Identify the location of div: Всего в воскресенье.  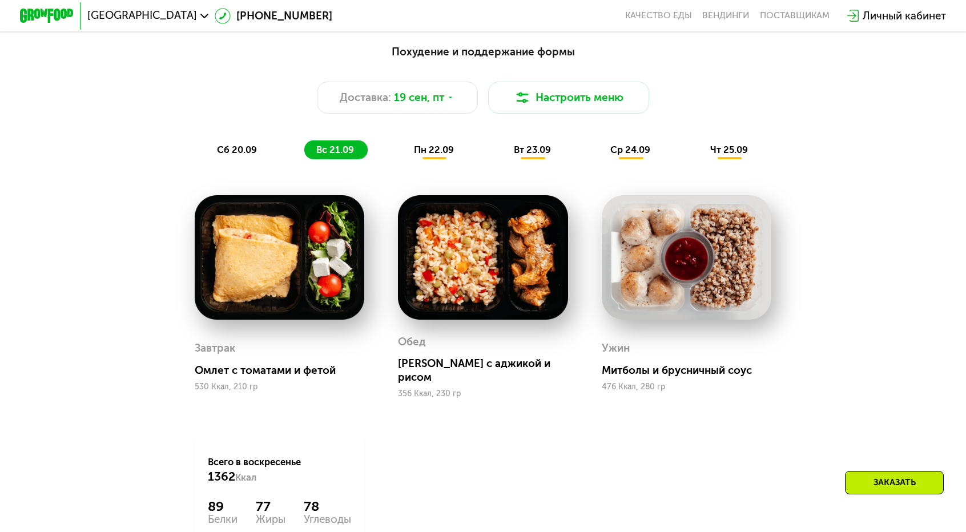
(279, 470).